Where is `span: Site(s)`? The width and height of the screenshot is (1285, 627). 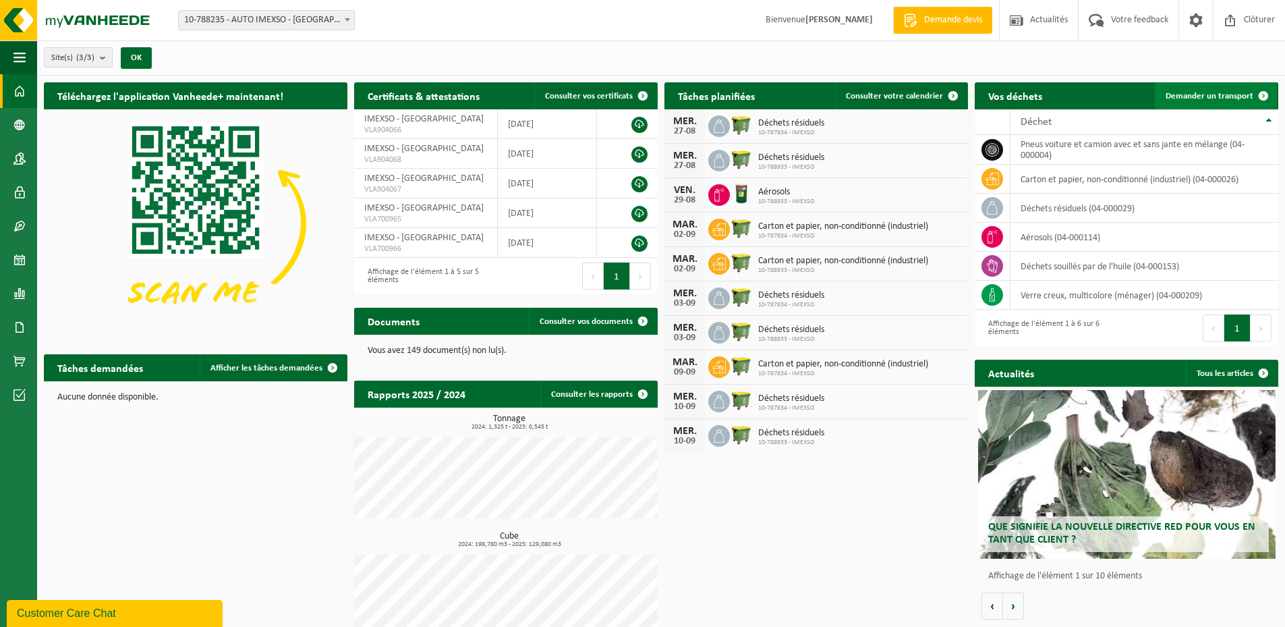
span: Site(s) is located at coordinates (73, 58).